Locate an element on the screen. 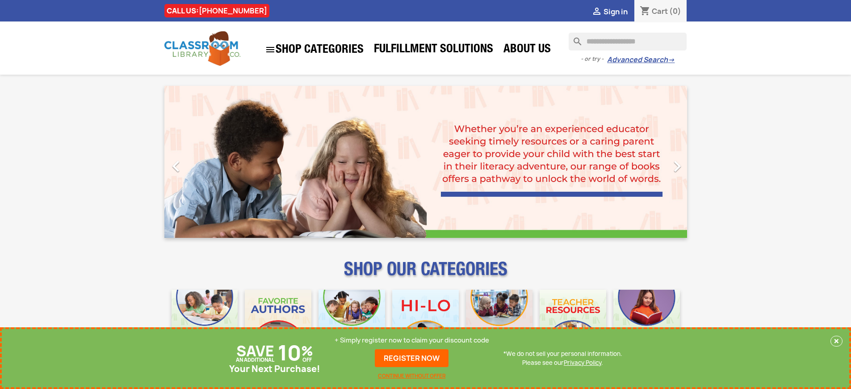 The width and height of the screenshot is (851, 389). a:  Sign in is located at coordinates (610, 12).